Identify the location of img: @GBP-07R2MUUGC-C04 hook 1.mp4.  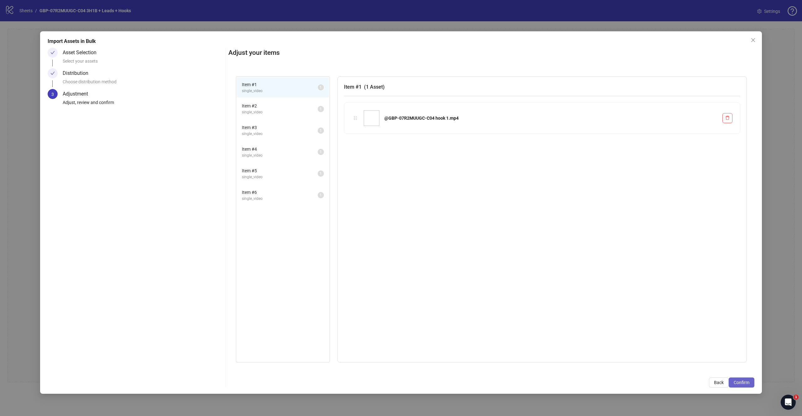
(372, 118).